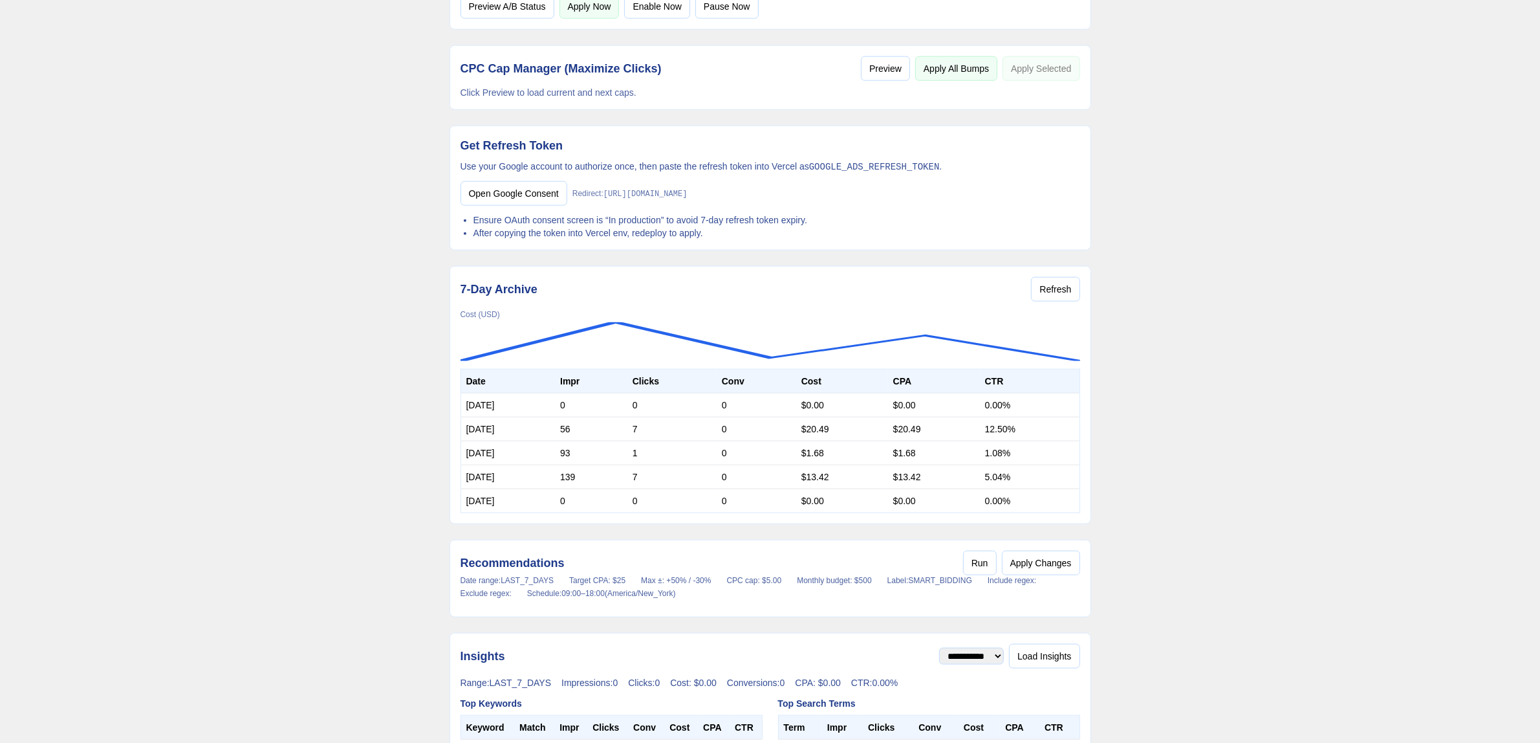  Describe the element at coordinates (754, 580) in the screenshot. I see `span: CPC cap: $ 5.00` at that location.